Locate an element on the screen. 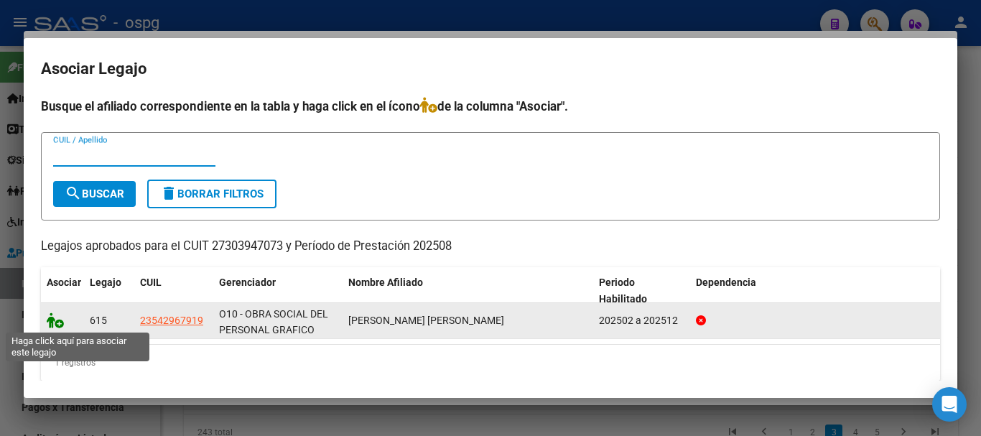  span: Asociar is located at coordinates (64, 282).